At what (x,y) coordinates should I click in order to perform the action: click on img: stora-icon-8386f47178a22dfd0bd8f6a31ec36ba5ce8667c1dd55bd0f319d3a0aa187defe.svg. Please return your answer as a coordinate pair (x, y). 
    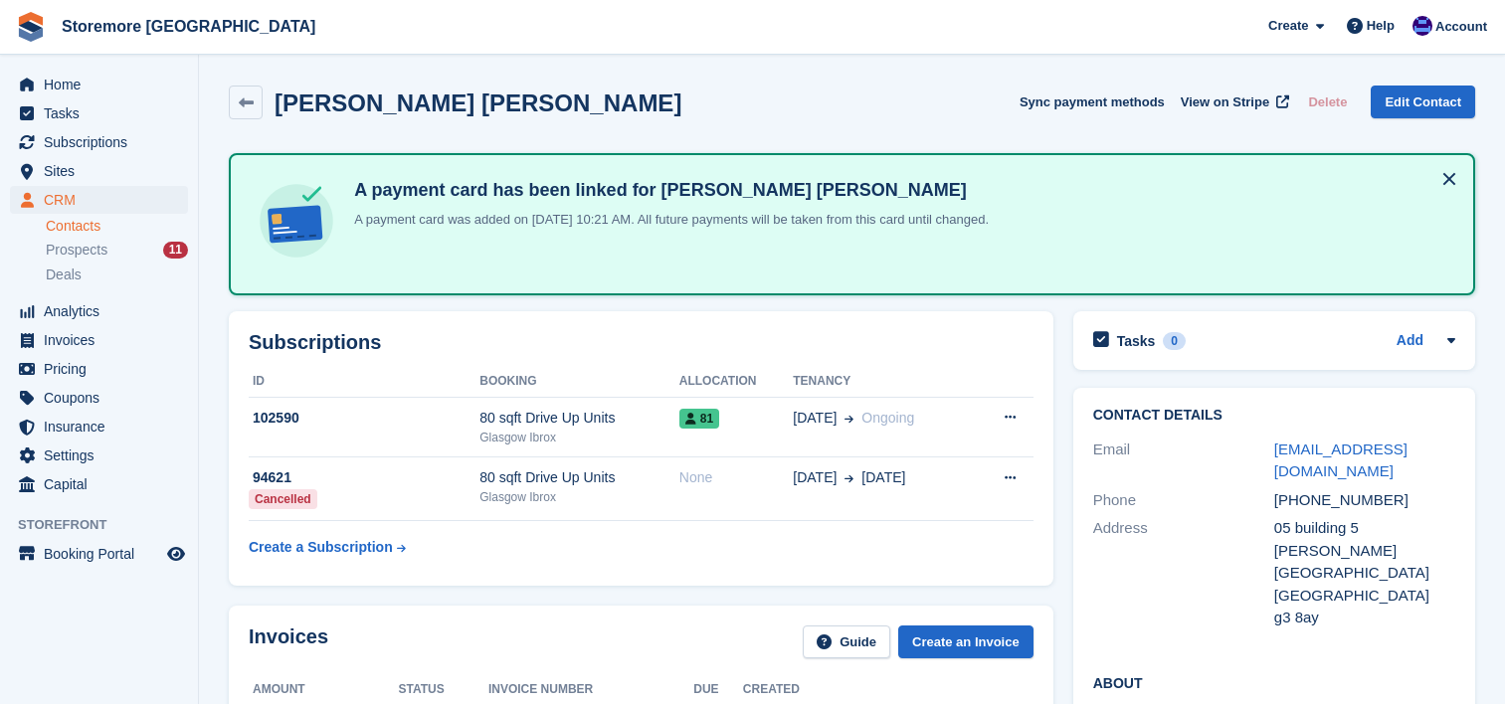
    Looking at the image, I should click on (31, 27).